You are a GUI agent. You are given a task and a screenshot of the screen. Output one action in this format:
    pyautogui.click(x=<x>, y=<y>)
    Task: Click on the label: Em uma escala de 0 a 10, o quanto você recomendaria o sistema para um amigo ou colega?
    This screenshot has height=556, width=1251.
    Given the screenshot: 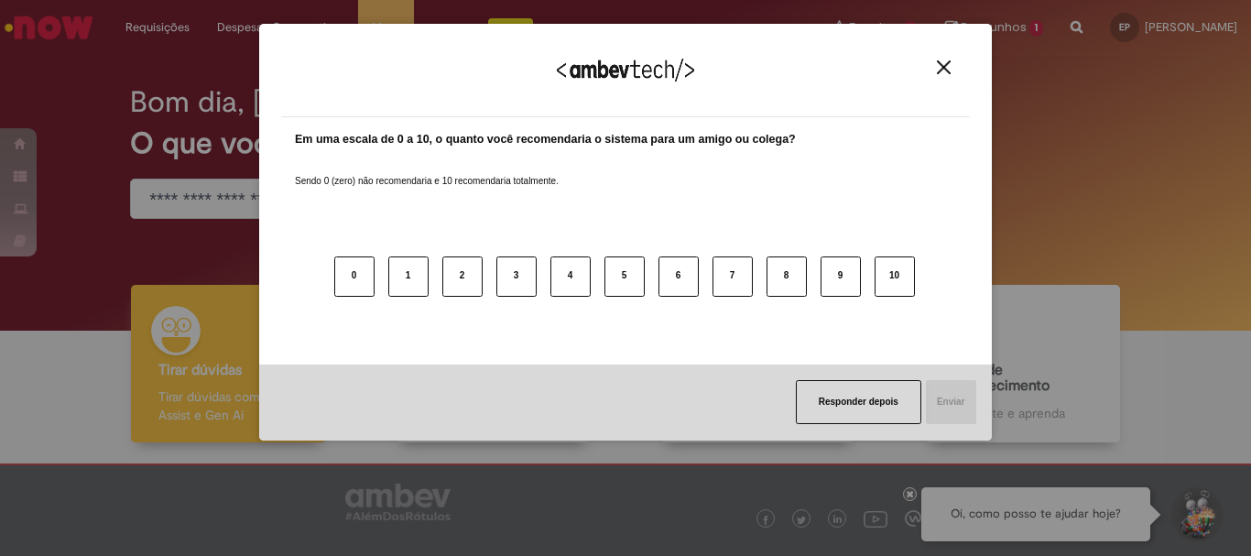 What is the action you would take?
    pyautogui.click(x=545, y=139)
    